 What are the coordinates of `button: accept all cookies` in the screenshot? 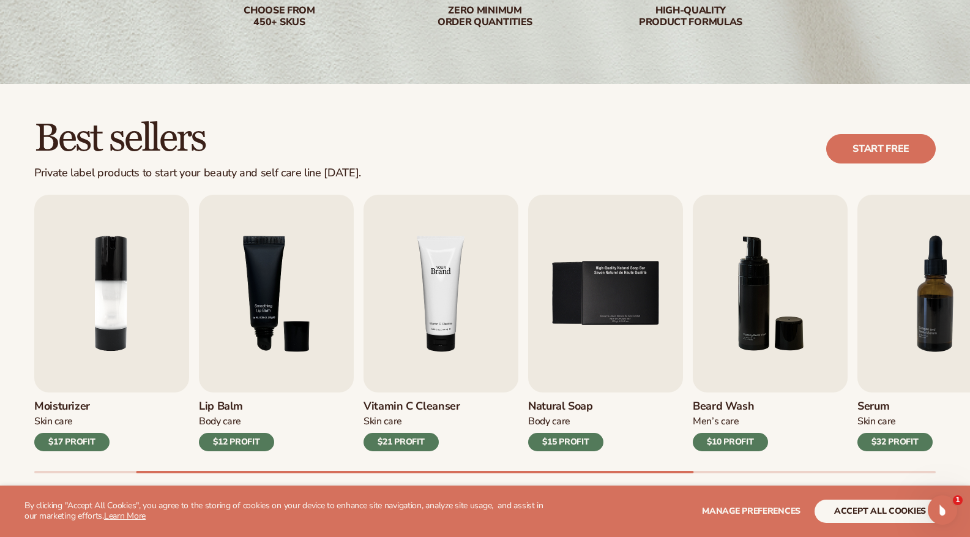 It's located at (880, 511).